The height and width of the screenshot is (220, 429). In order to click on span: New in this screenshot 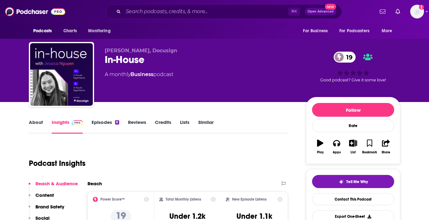, I will do `click(330, 7)`.